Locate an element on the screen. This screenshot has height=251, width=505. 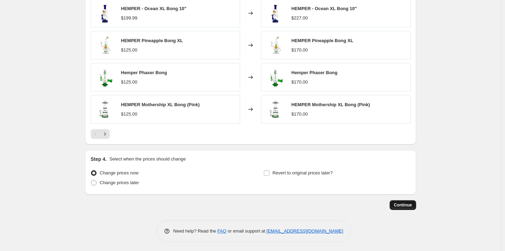
button: Next is located at coordinates (105, 134).